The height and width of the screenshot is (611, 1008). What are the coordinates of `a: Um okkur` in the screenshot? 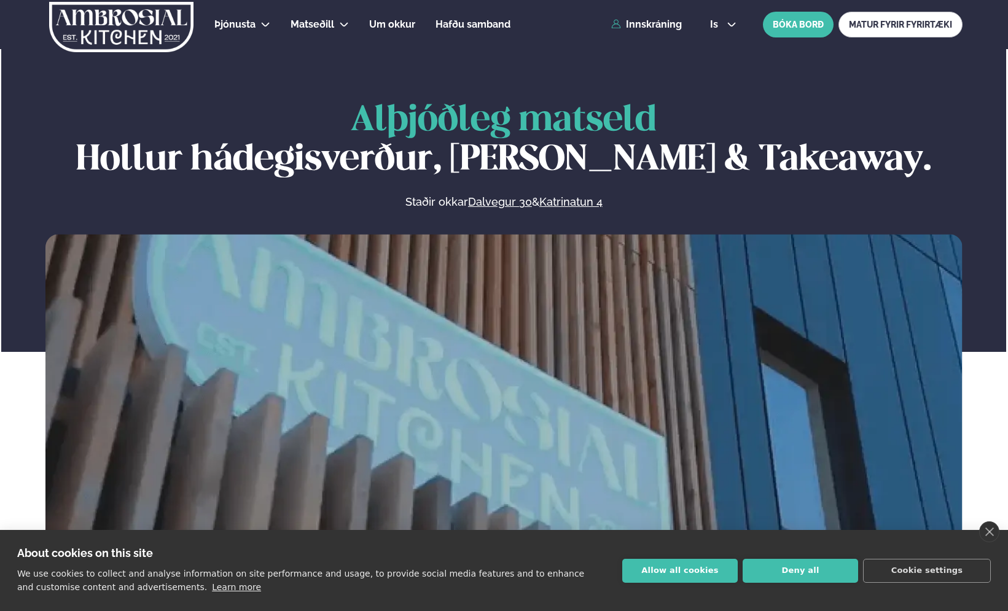 It's located at (392, 25).